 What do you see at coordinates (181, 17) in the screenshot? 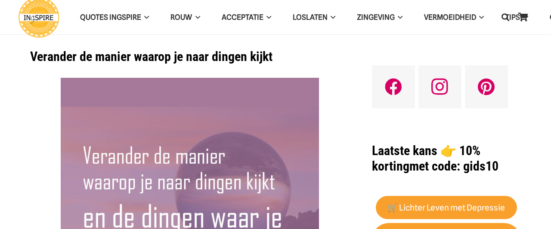
I see `span: ROUW` at bounding box center [181, 17].